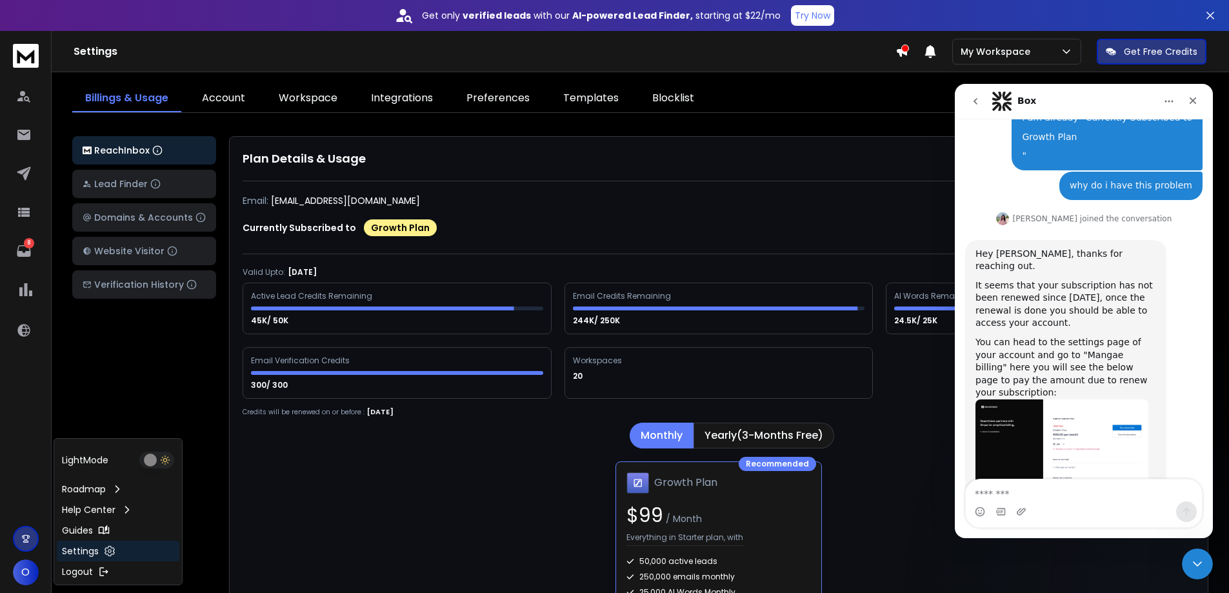 This screenshot has width=1229, height=593. I want to click on button: ReachInbox, so click(144, 150).